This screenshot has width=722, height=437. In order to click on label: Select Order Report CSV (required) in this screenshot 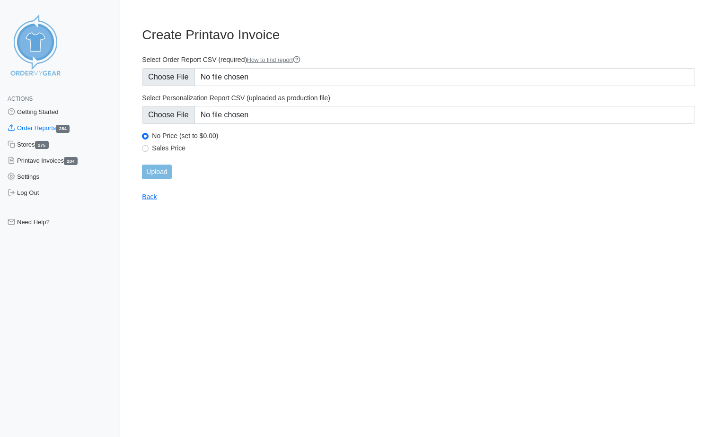, I will do `click(418, 60)`.